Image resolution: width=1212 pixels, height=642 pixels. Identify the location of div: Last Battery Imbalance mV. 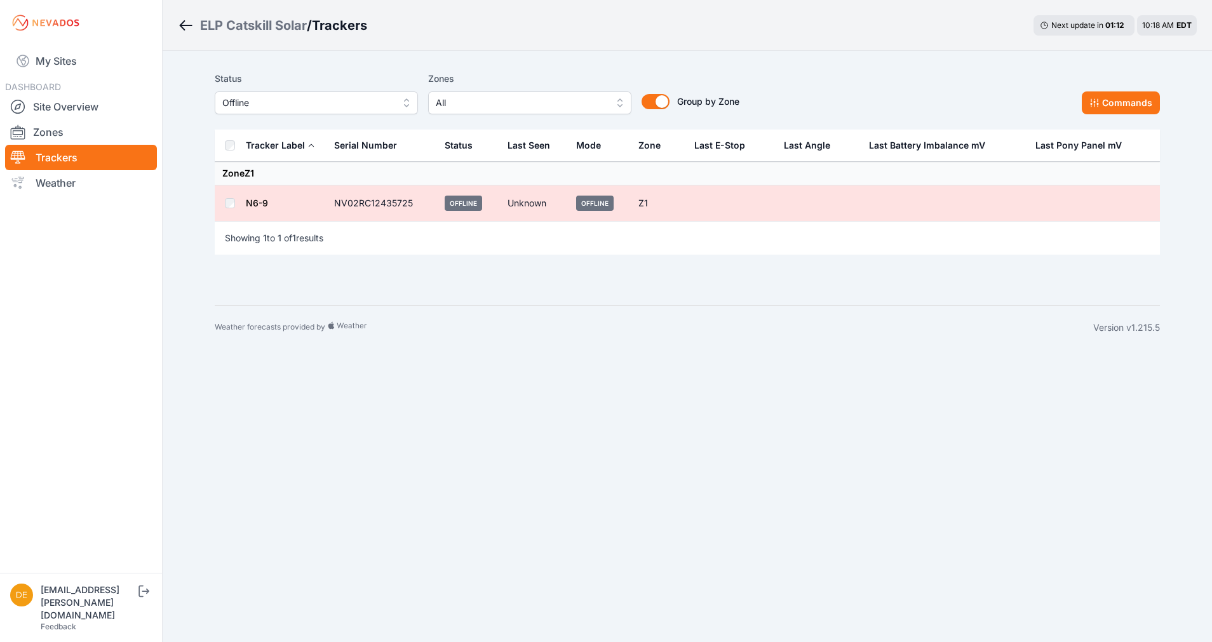
(927, 146).